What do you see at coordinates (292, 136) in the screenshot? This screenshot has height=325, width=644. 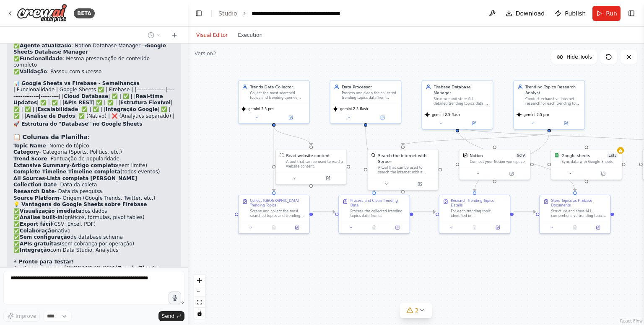 I see `g: Edge from 1b904d97-820c-4fc1-9095-dd284a64148c to d1ae3238-c768-4513-b77a-f5ff8e09a164` at bounding box center [292, 136].